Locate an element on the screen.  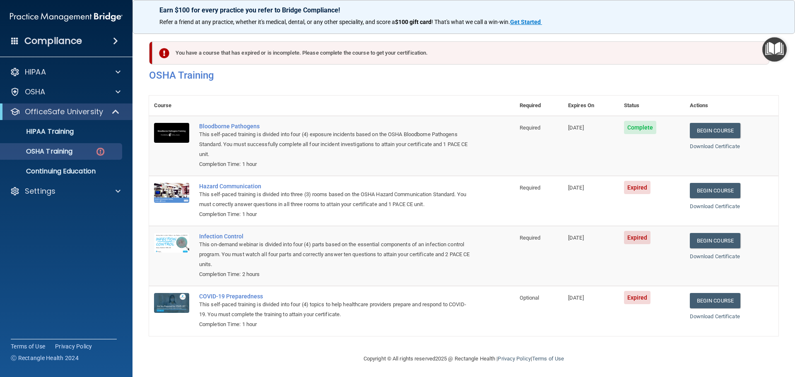
strong: Get Started is located at coordinates (525, 22).